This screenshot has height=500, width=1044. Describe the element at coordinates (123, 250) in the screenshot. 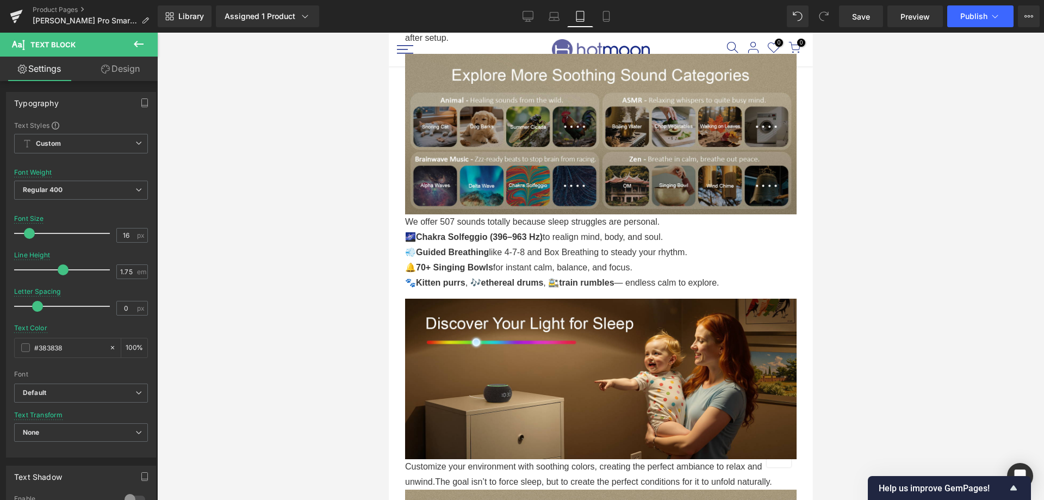

I see `strong: ethereal drums` at that location.